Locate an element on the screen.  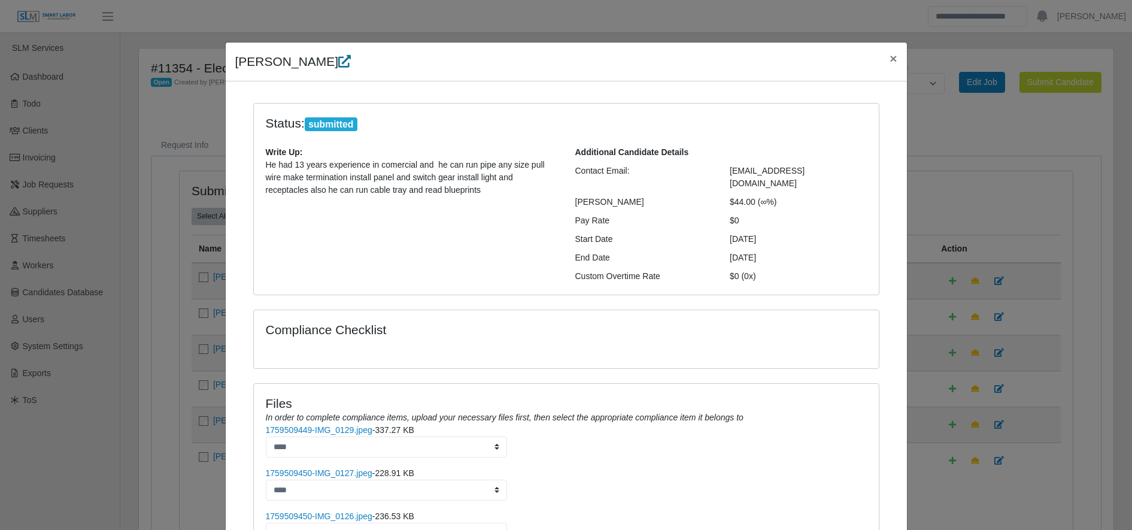
h4: Status: is located at coordinates (489, 123).